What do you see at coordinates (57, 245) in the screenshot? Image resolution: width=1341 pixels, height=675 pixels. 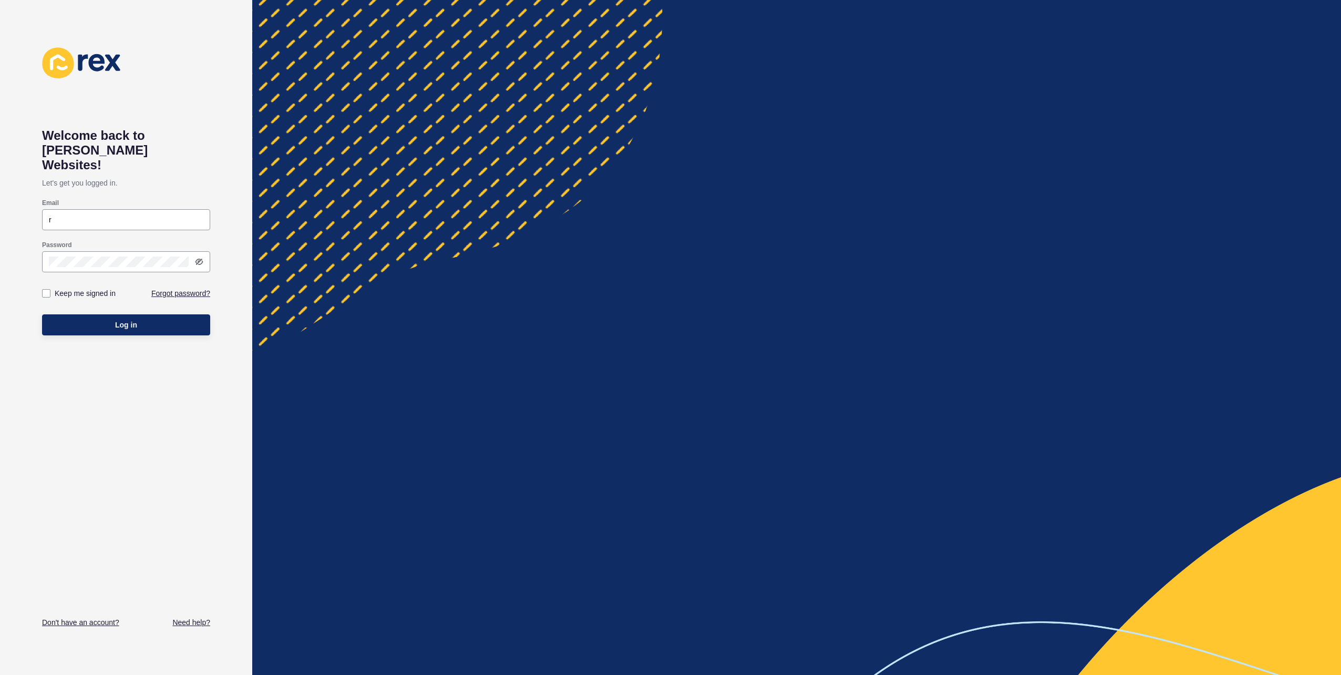 I see `label: Password` at bounding box center [57, 245].